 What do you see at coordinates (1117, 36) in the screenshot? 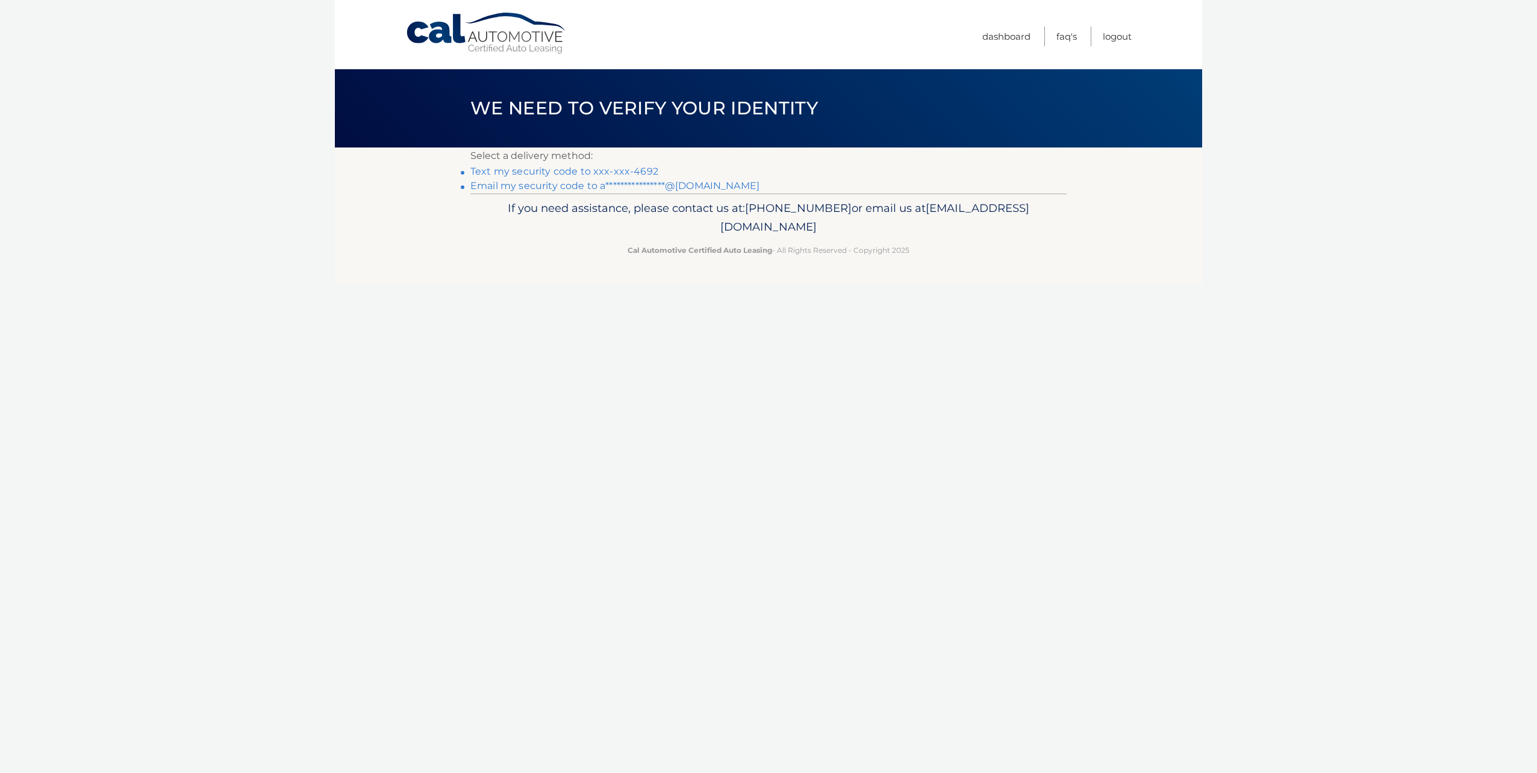
I see `a: Logout` at bounding box center [1117, 36].